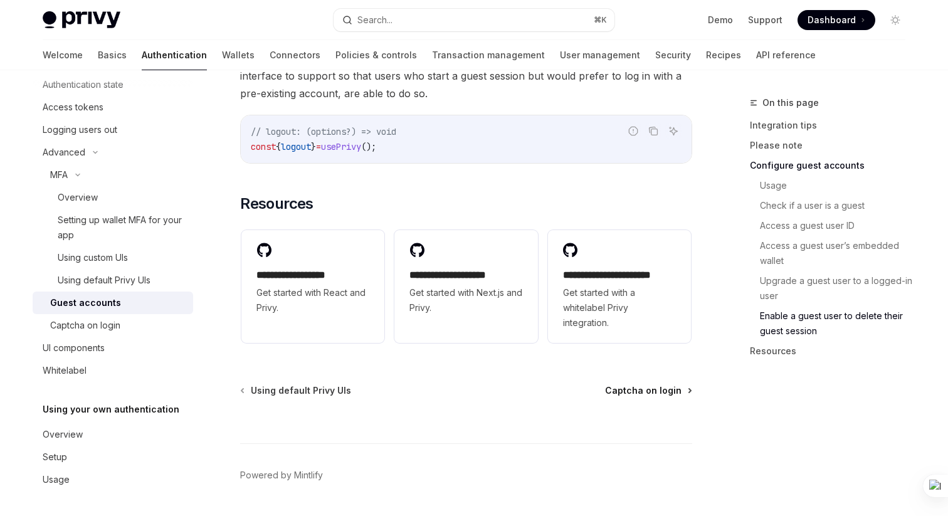 This screenshot has width=948, height=516. What do you see at coordinates (466, 300) in the screenshot?
I see `span: Get started with Next.js and Privy.` at bounding box center [466, 300].